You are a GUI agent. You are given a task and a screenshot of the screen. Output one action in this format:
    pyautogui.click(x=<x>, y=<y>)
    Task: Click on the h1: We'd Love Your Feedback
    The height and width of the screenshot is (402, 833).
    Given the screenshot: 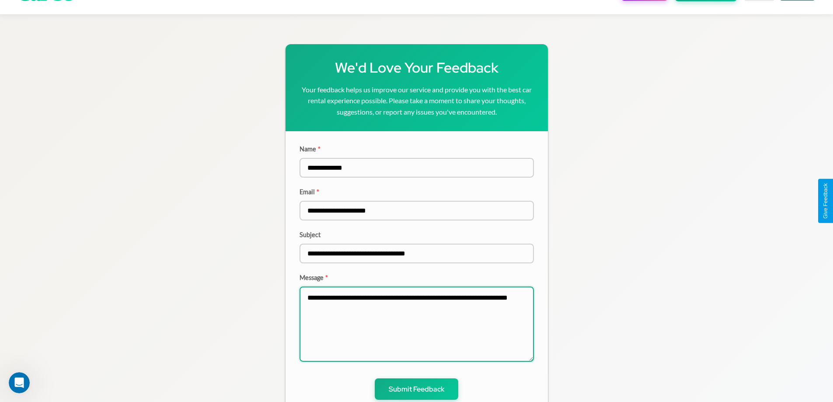 What is the action you would take?
    pyautogui.click(x=417, y=67)
    